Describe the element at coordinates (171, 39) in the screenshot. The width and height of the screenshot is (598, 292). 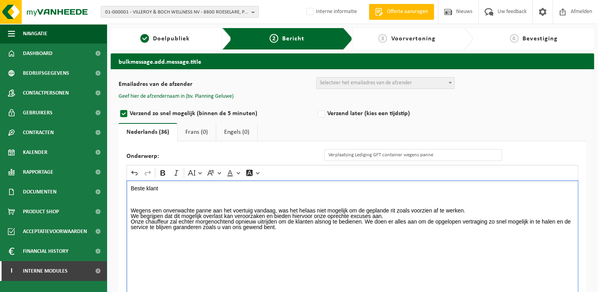
I see `span: Doelpubliek` at that location.